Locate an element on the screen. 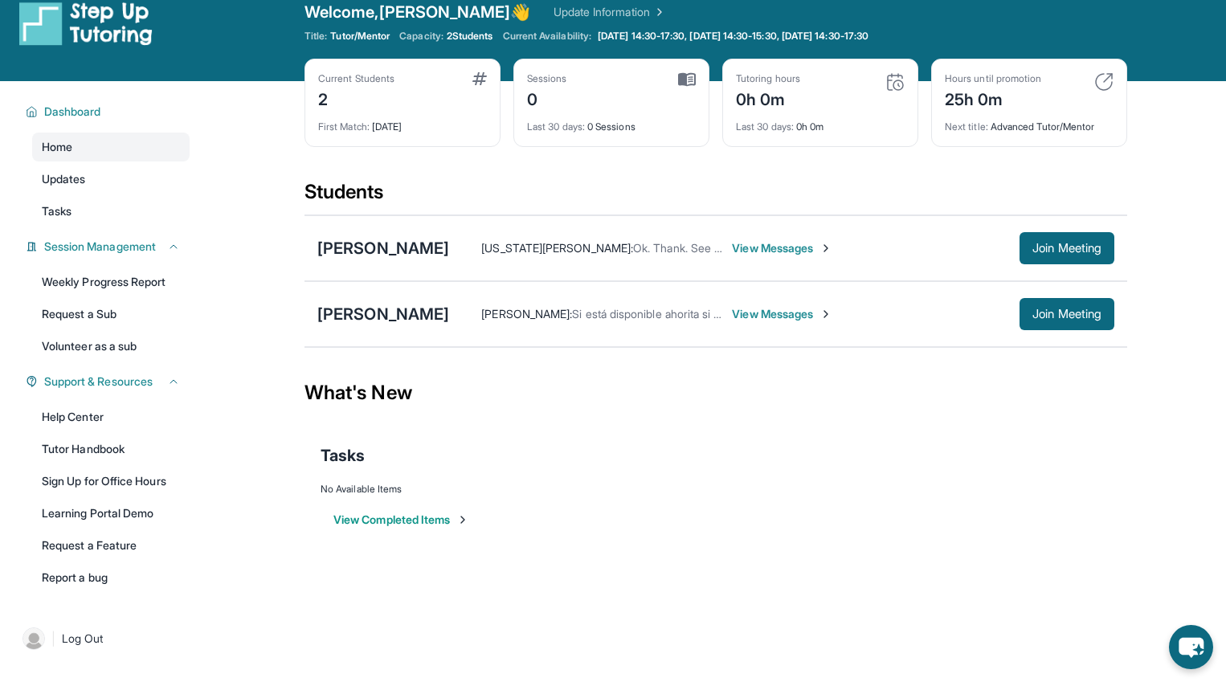 This screenshot has height=682, width=1226. img: user-img is located at coordinates (34, 639).